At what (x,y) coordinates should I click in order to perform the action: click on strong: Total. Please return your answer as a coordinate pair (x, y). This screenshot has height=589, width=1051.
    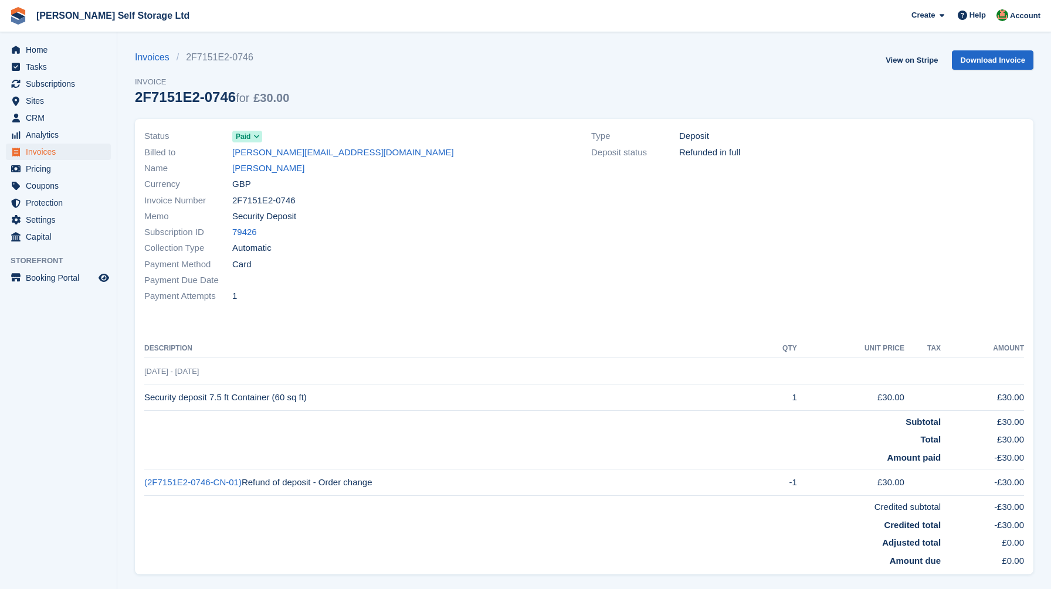
    Looking at the image, I should click on (930, 439).